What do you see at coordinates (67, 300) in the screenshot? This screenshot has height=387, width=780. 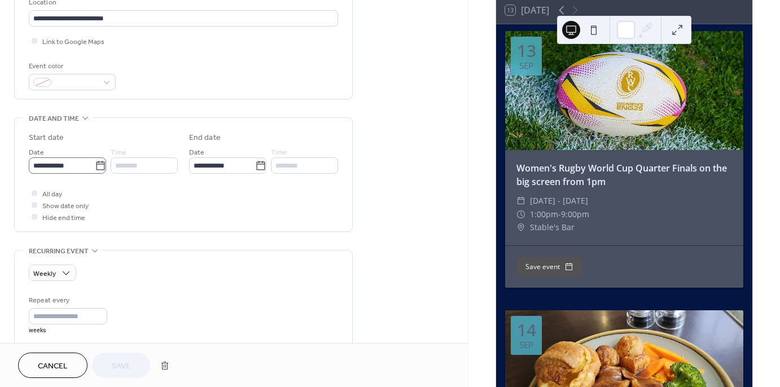 I see `div: Repeat every` at bounding box center [67, 300].